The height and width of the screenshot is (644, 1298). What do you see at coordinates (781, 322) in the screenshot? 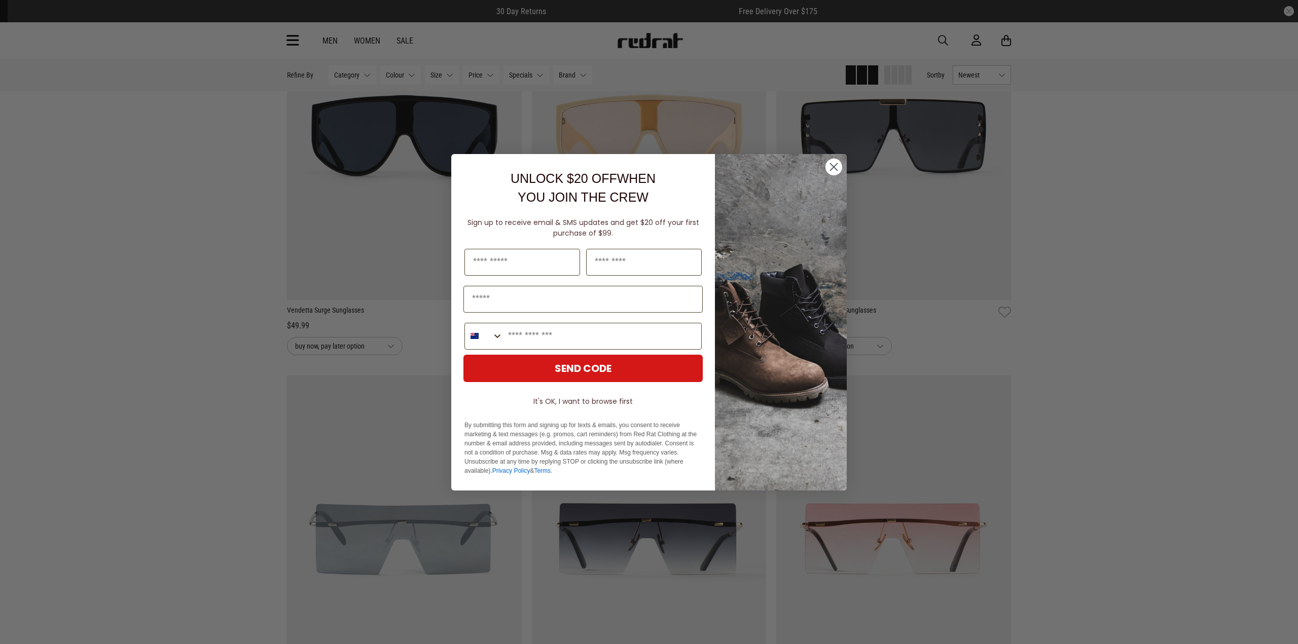
I see `img: f7662613-148e-4c88-9575-6c6b5b55a647.jpeg` at bounding box center [781, 322].